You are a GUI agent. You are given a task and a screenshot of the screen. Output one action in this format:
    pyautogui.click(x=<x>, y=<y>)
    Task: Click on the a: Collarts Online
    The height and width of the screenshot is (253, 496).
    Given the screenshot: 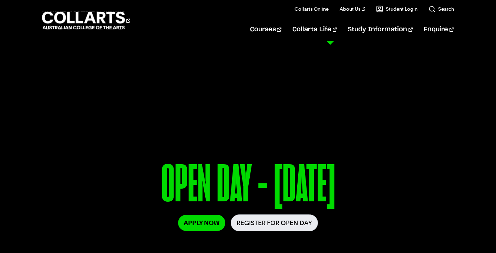 What is the action you would take?
    pyautogui.click(x=311, y=9)
    